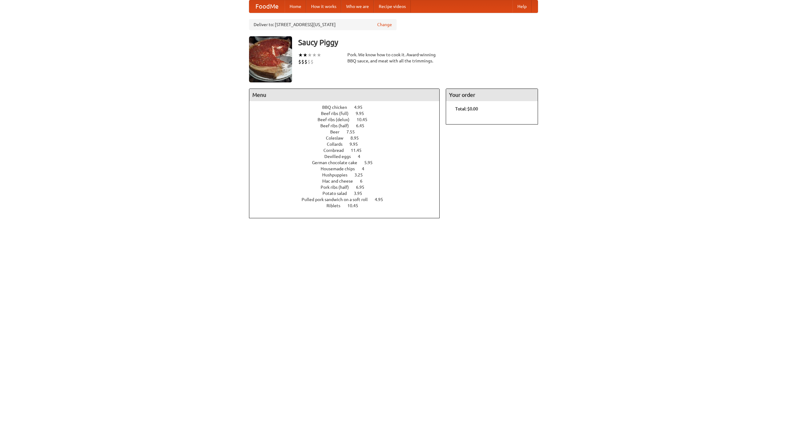  Describe the element at coordinates (338, 163) in the screenshot. I see `span: German chocolate cake` at that location.